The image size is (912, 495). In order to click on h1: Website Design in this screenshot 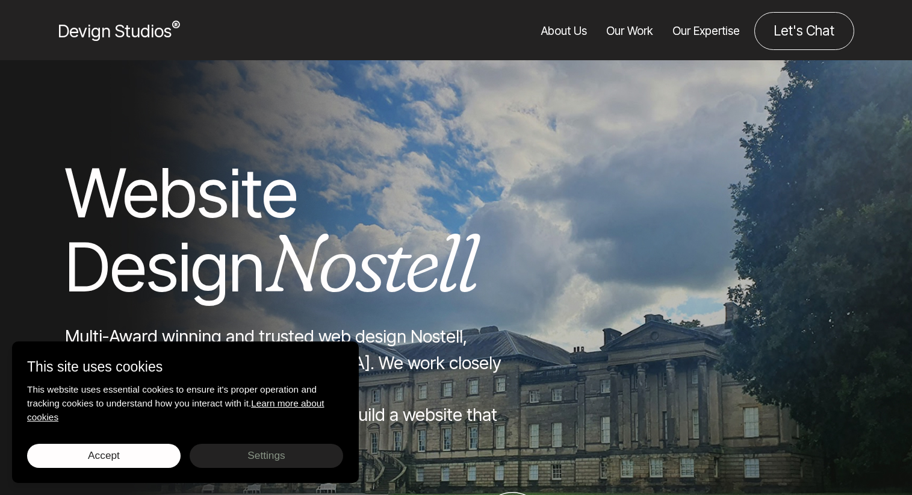, I will do `click(285, 230)`.